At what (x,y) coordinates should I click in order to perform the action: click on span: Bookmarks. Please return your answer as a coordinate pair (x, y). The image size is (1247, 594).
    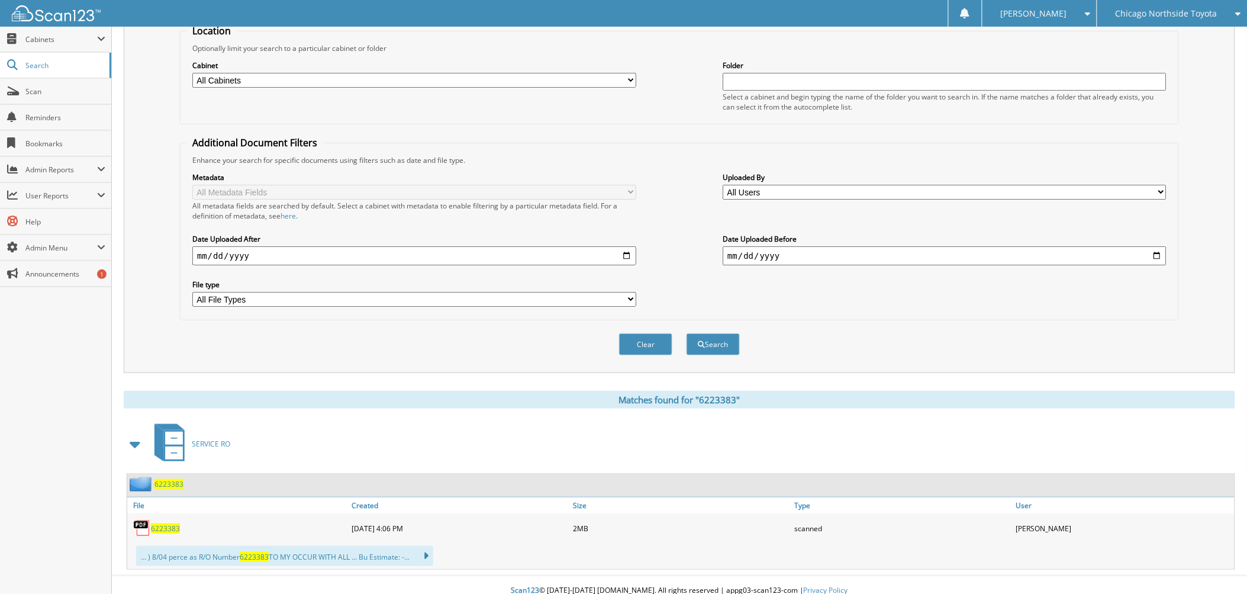
    Looking at the image, I should click on (65, 143).